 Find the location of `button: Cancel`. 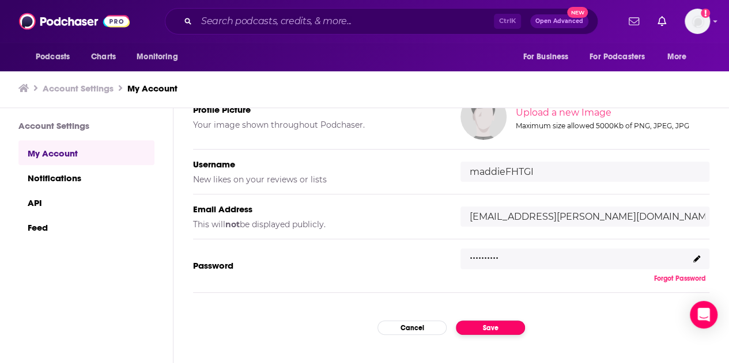

button: Cancel is located at coordinates (412, 328).